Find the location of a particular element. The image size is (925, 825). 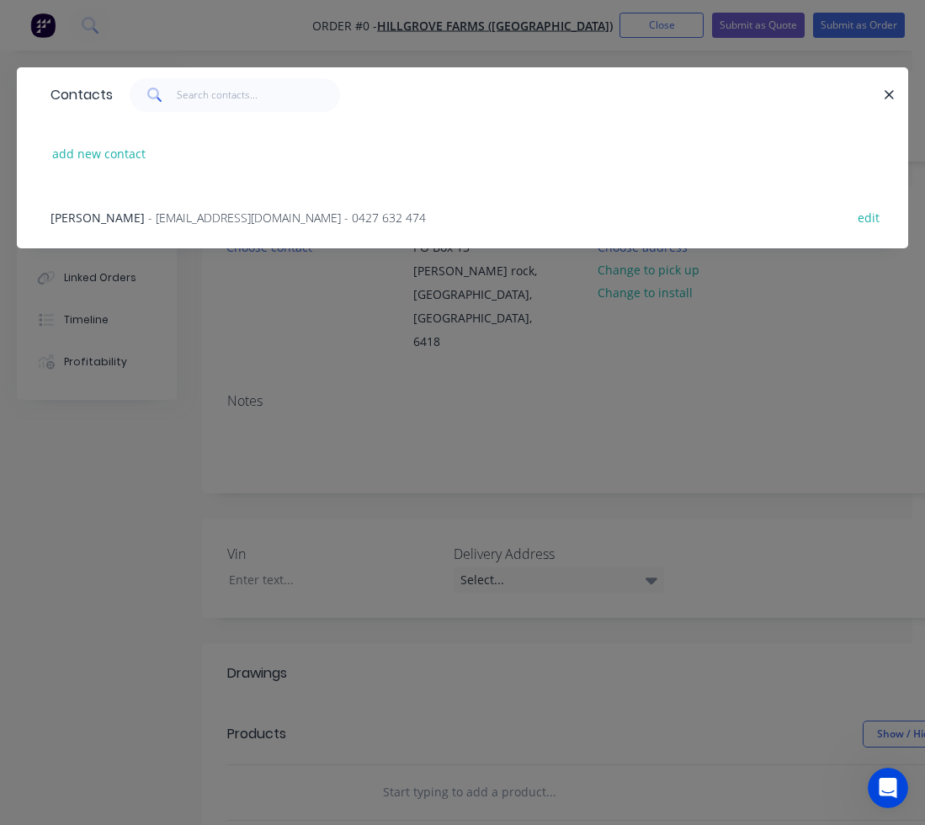

button: add new contact is located at coordinates (99, 153).